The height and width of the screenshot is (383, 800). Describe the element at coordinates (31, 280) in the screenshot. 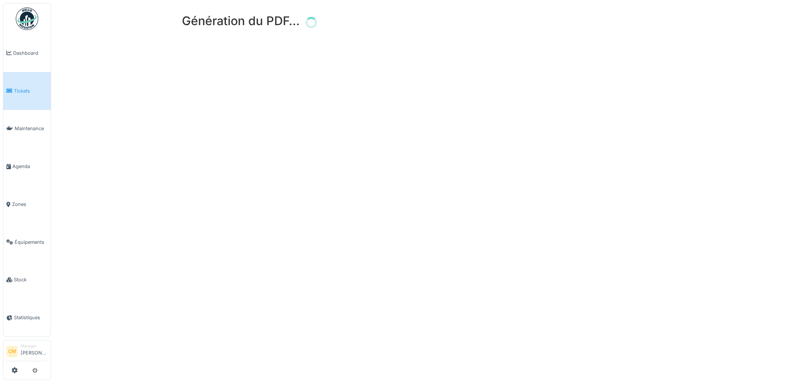

I see `span: Stock` at that location.